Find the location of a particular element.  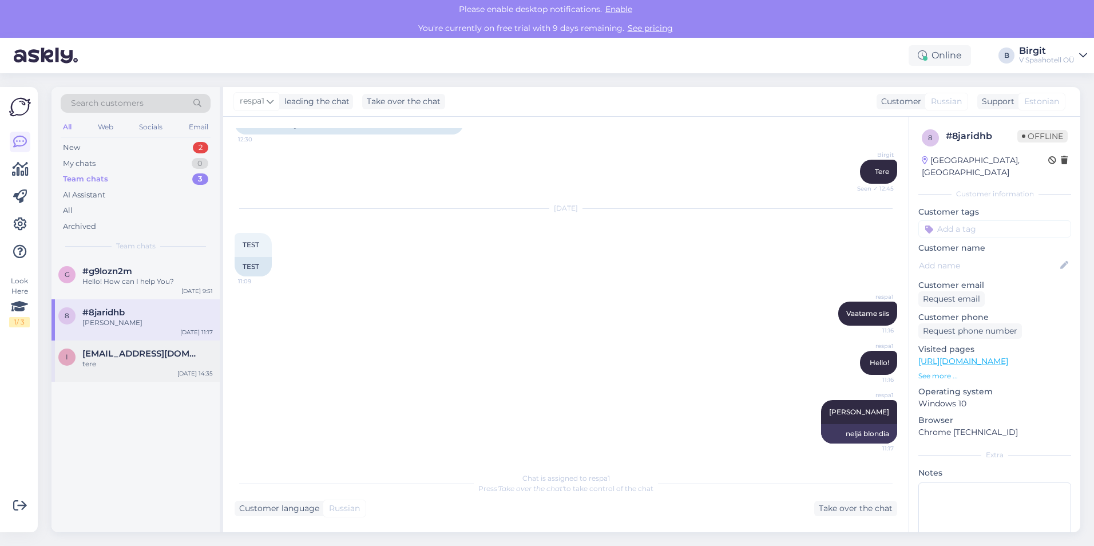

p: Windows 10 is located at coordinates (995, 403).